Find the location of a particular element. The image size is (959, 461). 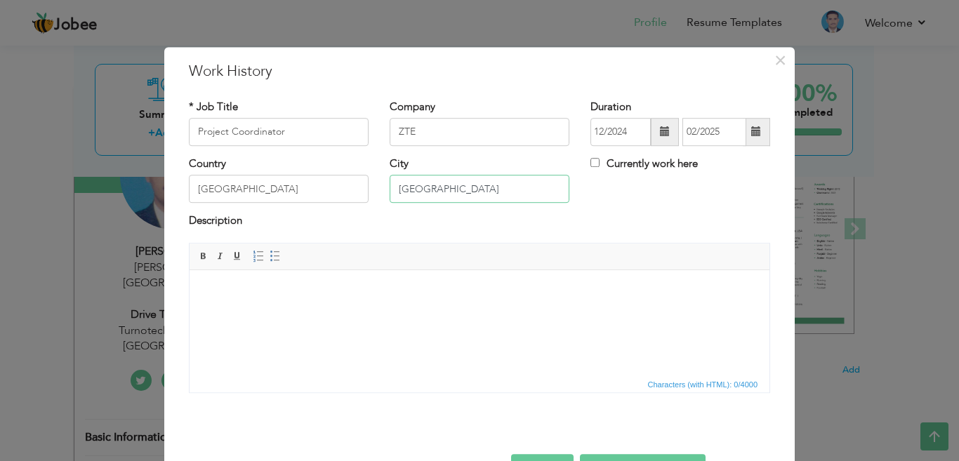

label: City is located at coordinates (399, 164).